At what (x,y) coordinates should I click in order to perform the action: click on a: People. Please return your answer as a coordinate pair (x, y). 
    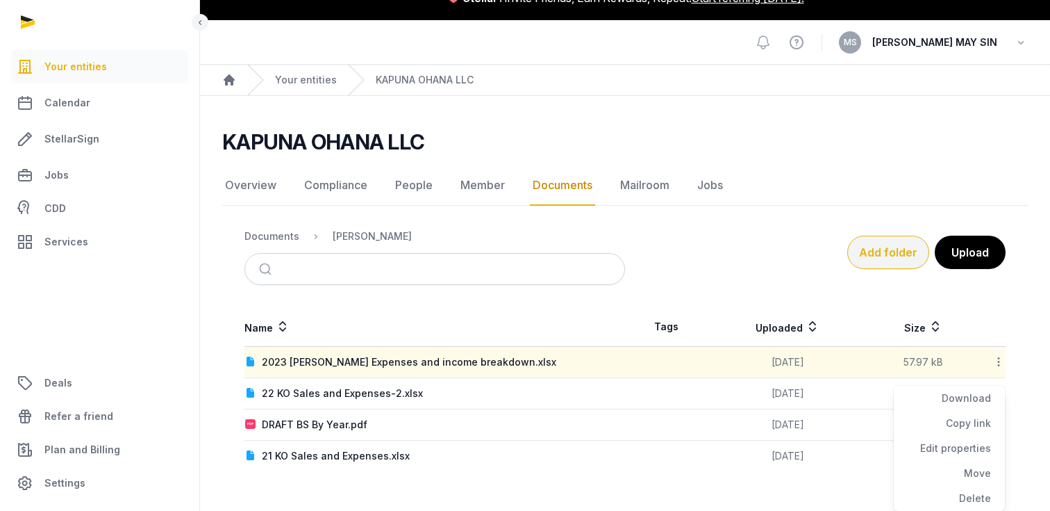
    Looking at the image, I should click on (414, 185).